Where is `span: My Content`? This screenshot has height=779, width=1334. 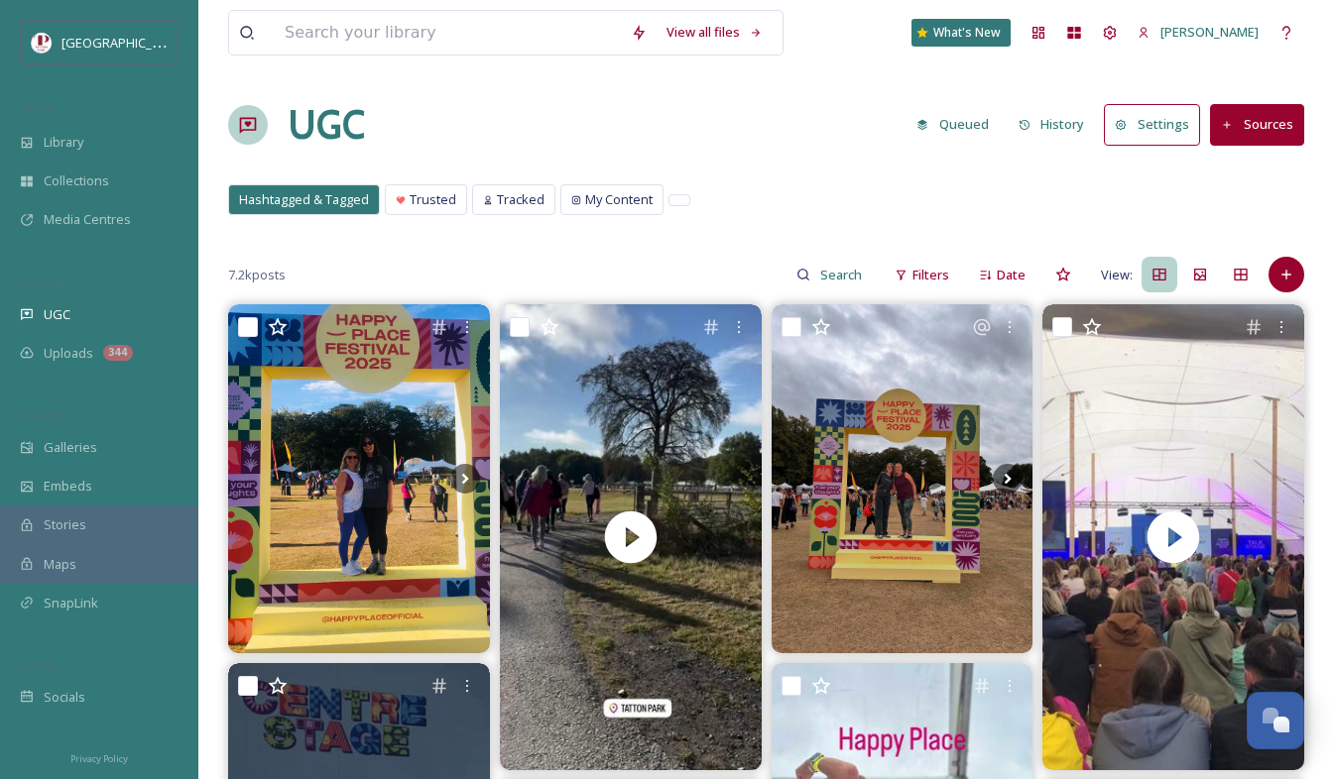
span: My Content is located at coordinates (619, 199).